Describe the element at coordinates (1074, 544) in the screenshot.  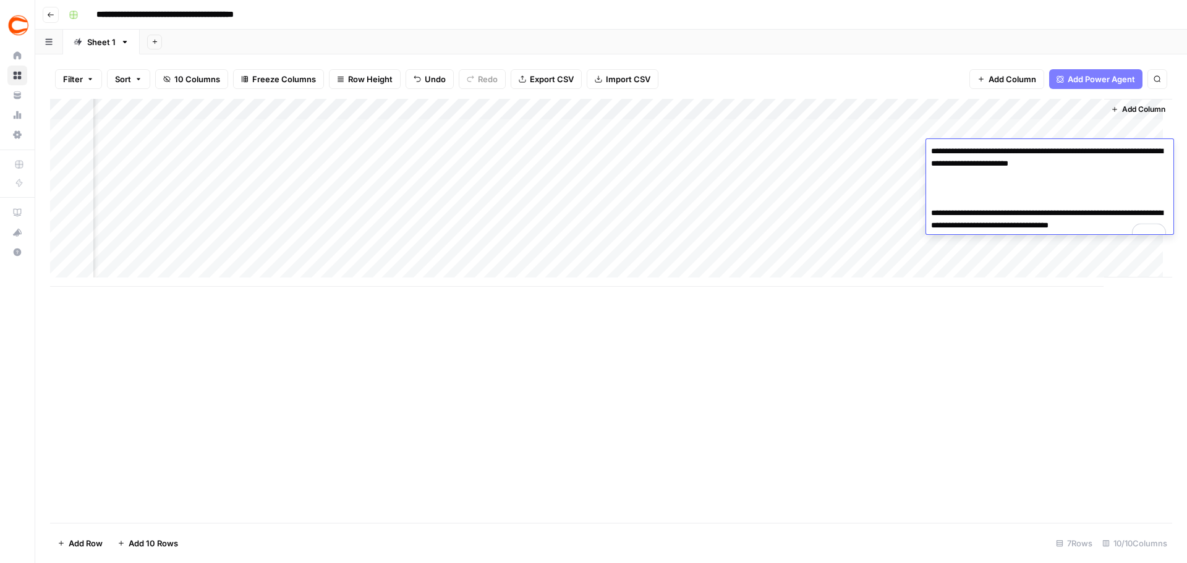
I see `div: 7 Rows` at that location.